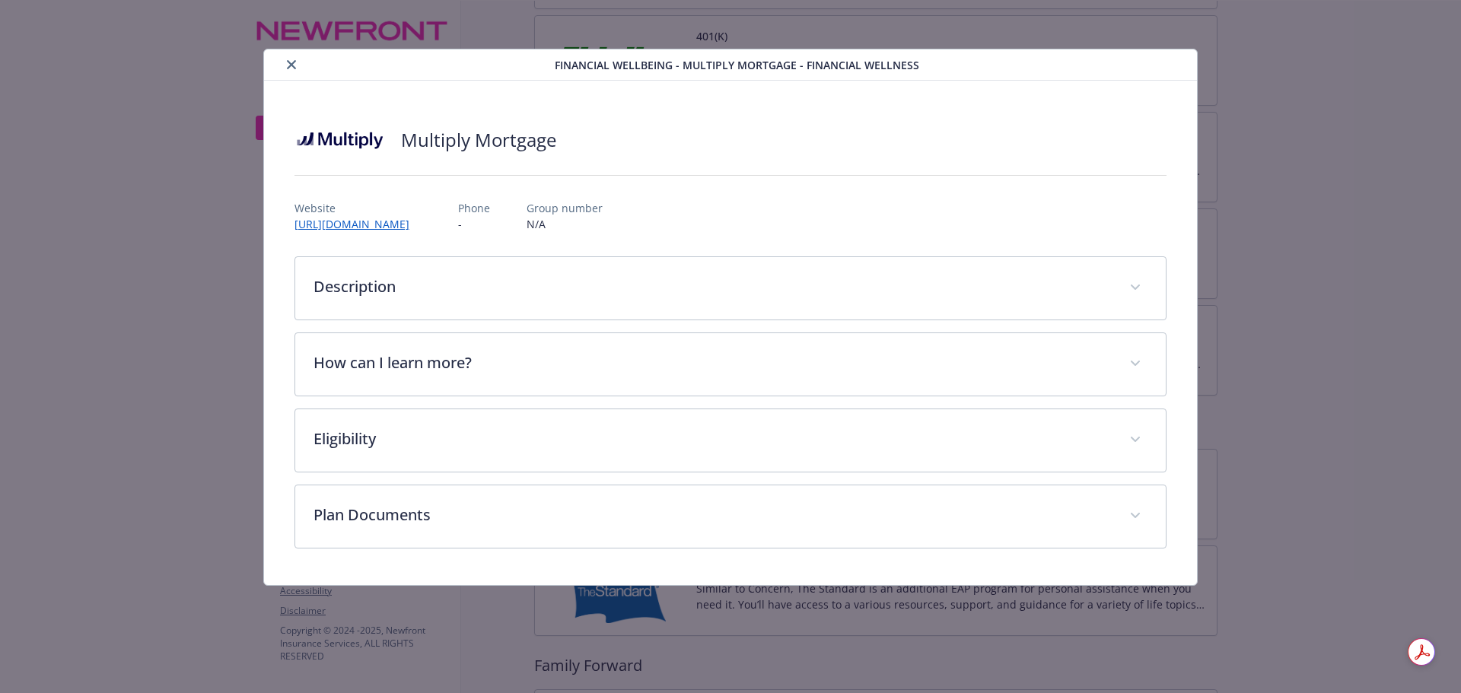 Image resolution: width=1461 pixels, height=693 pixels. What do you see at coordinates (292, 65) in the screenshot?
I see `button: close` at bounding box center [292, 65].